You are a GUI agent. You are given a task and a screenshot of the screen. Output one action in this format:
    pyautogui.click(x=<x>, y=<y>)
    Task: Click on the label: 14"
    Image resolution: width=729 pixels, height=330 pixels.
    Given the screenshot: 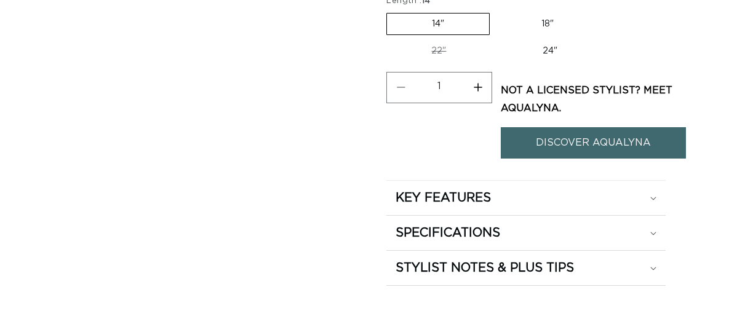 What is the action you would take?
    pyautogui.click(x=438, y=24)
    